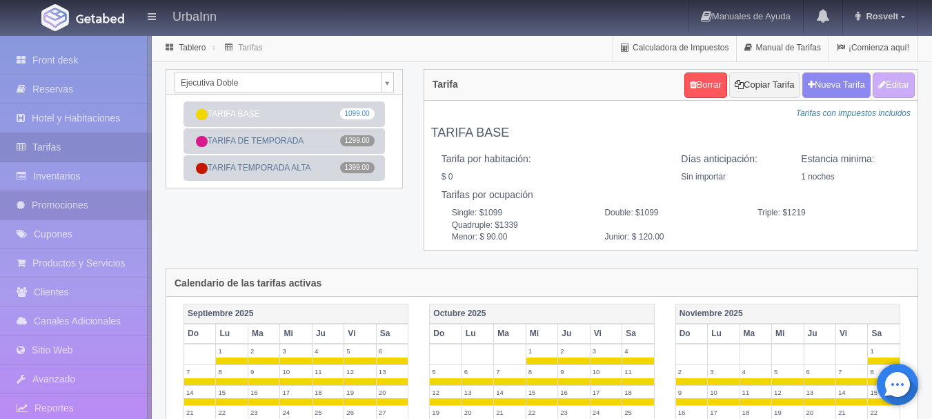 Image resolution: width=932 pixels, height=419 pixels. What do you see at coordinates (518, 213) in the screenshot?
I see `span: Single: $1099` at bounding box center [518, 213].